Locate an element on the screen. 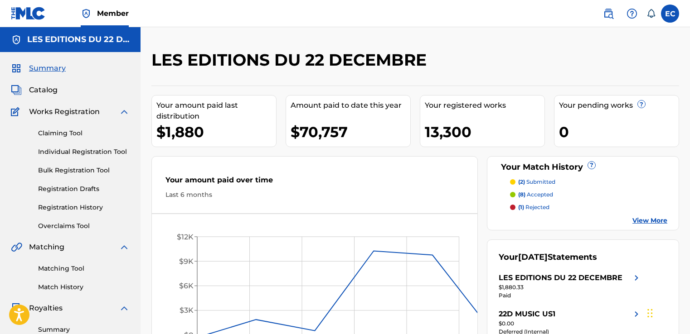  div: Your amount paid last distribution is located at coordinates (216, 111).